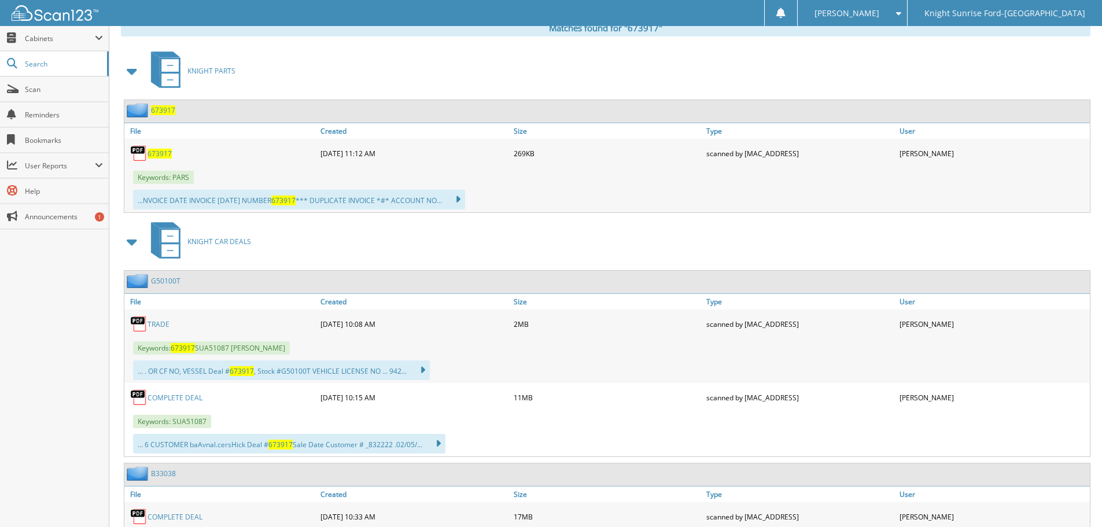 This screenshot has width=1102, height=527. I want to click on span: Reminders, so click(64, 115).